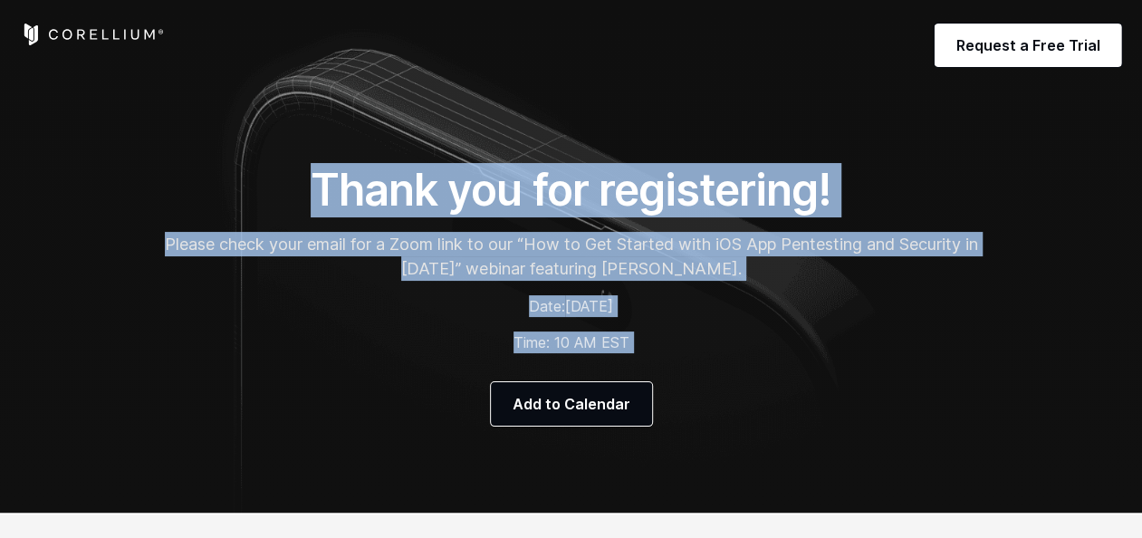 This screenshot has height=538, width=1142. Describe the element at coordinates (571, 256) in the screenshot. I see `p: Please check your email for a Zoom link to our “How to Get Started with iOS App Pentesting and Se...` at that location.